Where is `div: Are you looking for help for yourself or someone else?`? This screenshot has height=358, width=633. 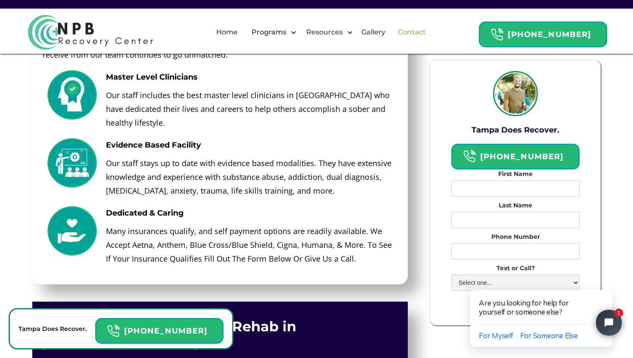
div: Are you looking for help for yourself or someone else? is located at coordinates (89, 45).